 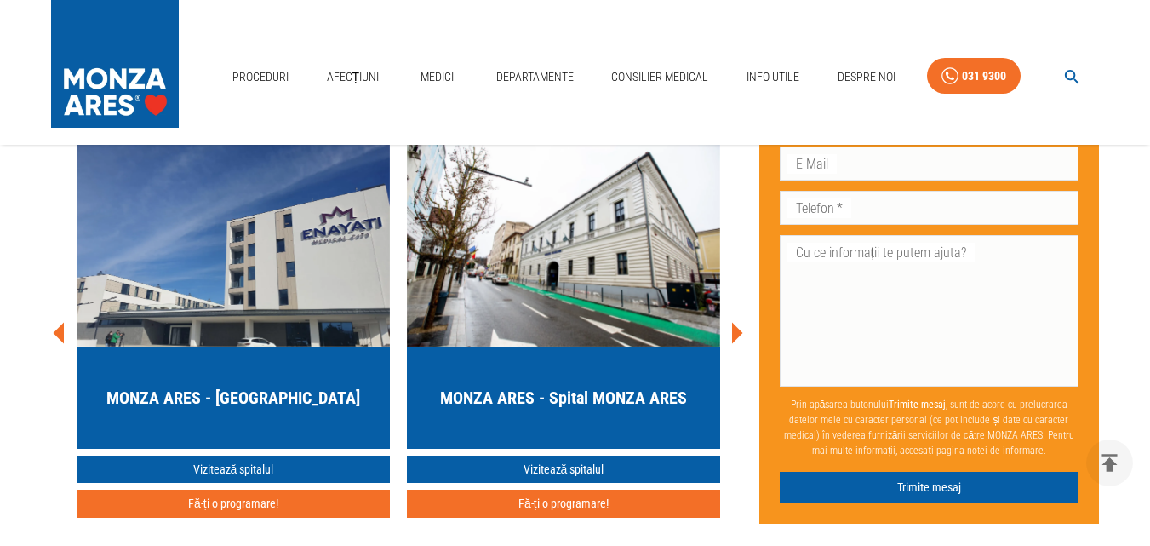 What do you see at coordinates (984, 76) in the screenshot?
I see `div: 031 9300` at bounding box center [984, 76].